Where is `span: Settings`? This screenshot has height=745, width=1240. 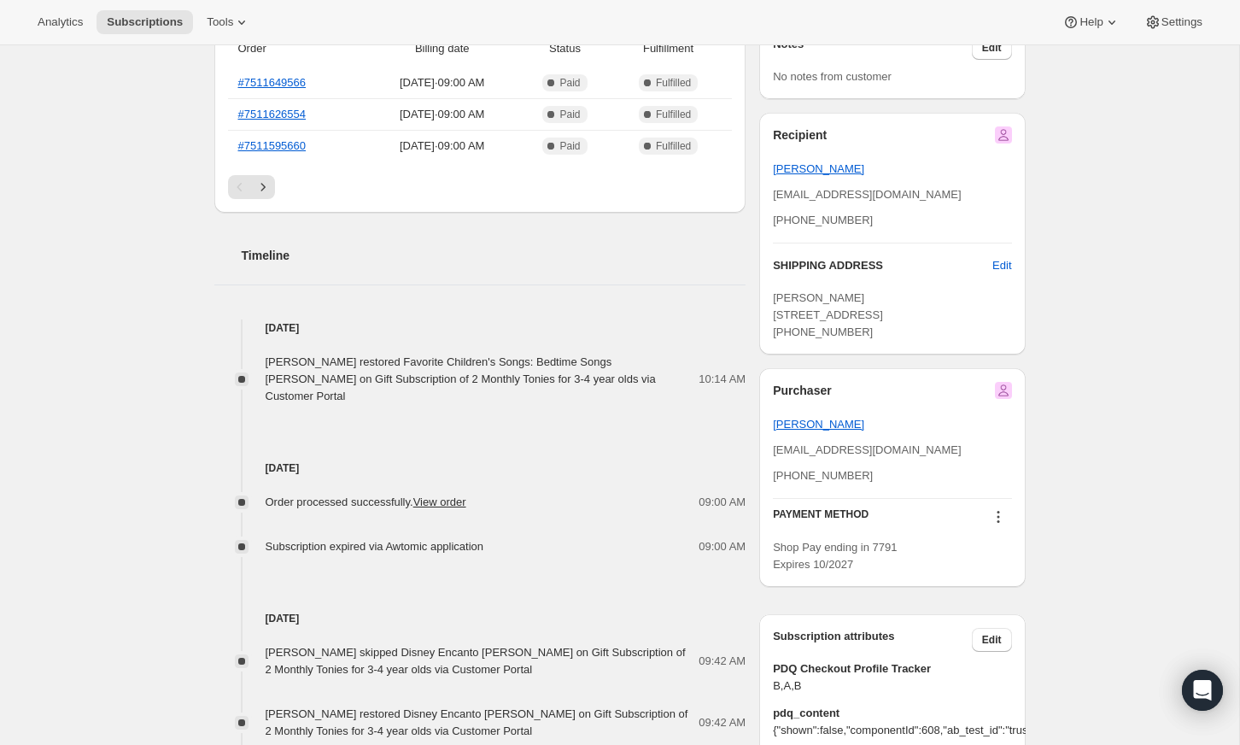 span: Settings is located at coordinates (1182, 22).